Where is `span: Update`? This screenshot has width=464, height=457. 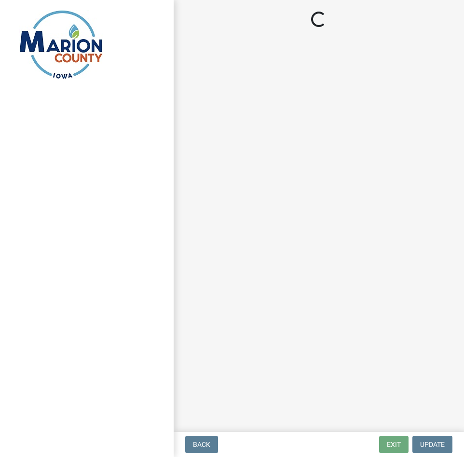
span: Update is located at coordinates (432, 445).